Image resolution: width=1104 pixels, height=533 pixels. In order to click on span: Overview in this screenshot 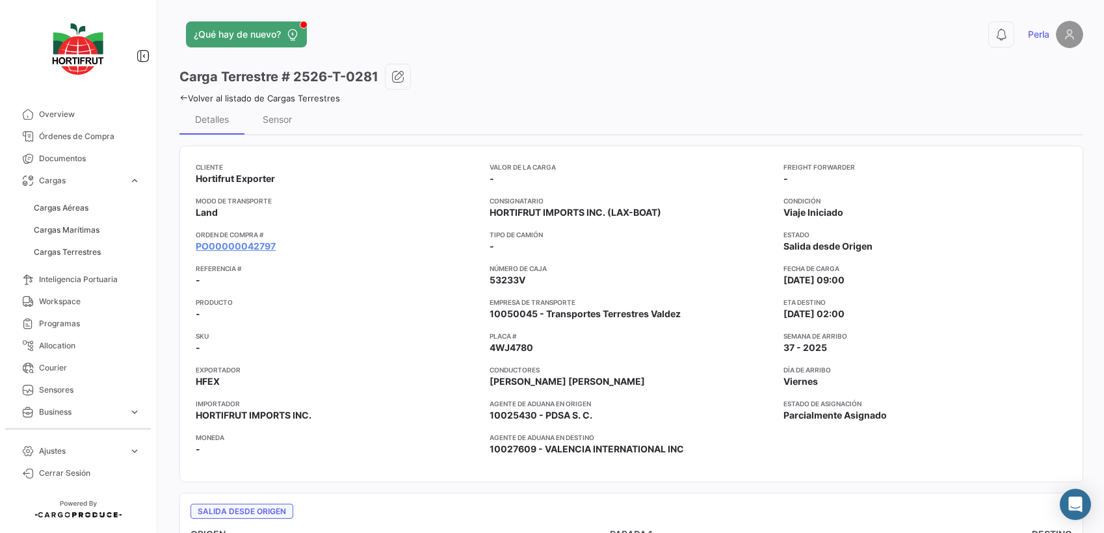, I will do `click(90, 114)`.